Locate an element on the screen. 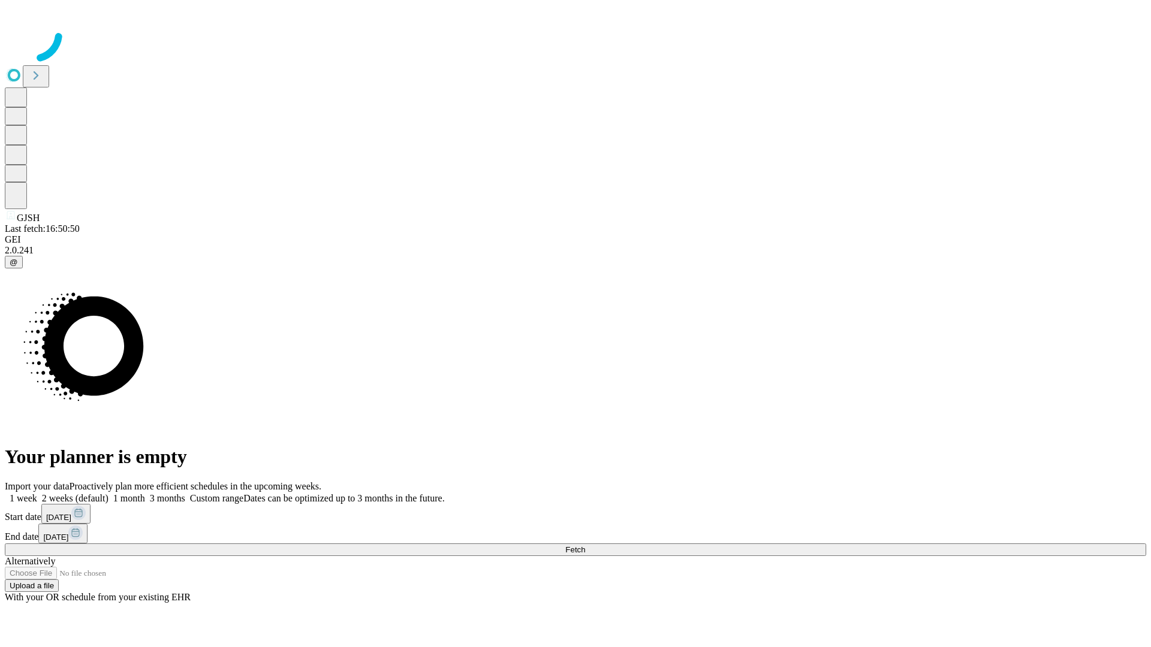  span: Import your data is located at coordinates (37, 486).